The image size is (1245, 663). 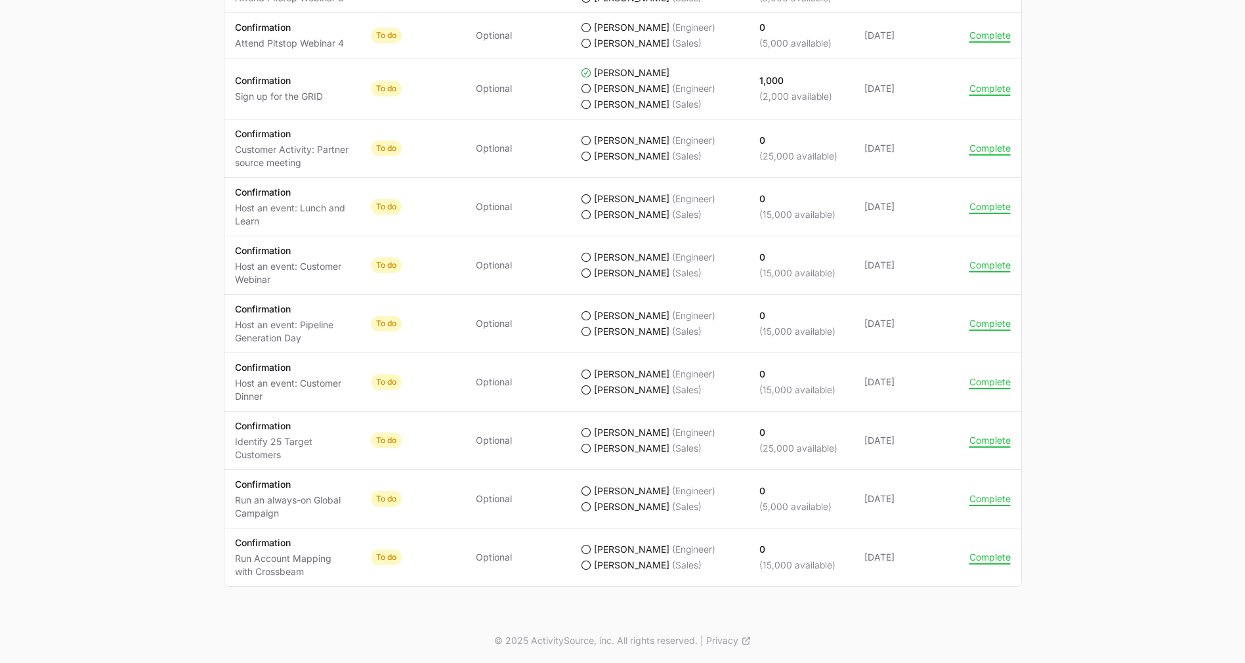 What do you see at coordinates (292, 507) in the screenshot?
I see `p: Run an always-on Global Campaign` at bounding box center [292, 507].